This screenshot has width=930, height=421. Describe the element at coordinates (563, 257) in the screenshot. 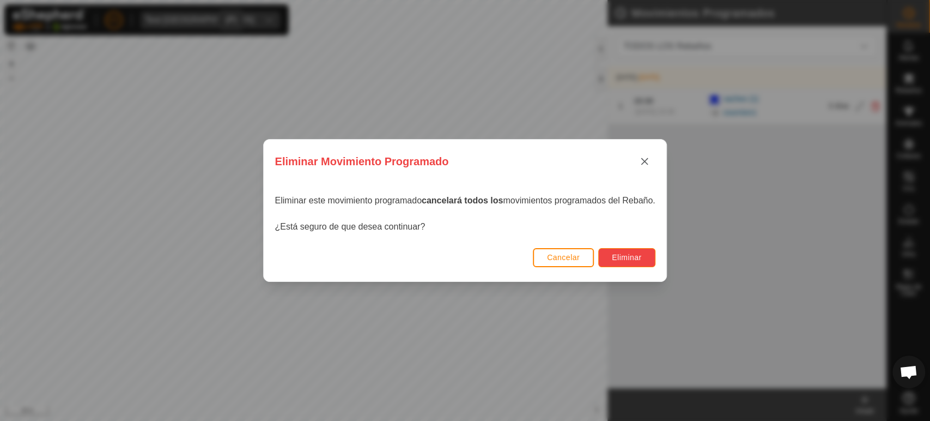

I see `button: Cancelar` at that location.